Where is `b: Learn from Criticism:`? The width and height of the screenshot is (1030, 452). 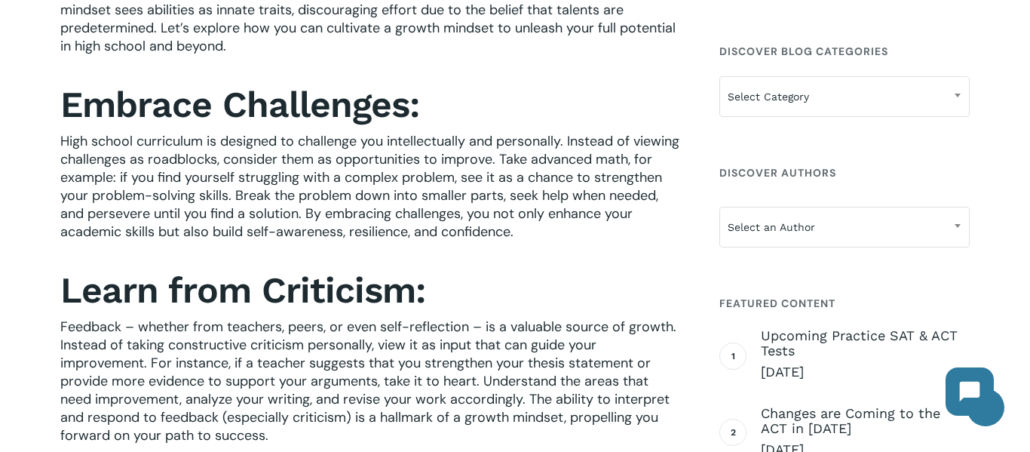
b: Learn from Criticism: is located at coordinates (243, 290).